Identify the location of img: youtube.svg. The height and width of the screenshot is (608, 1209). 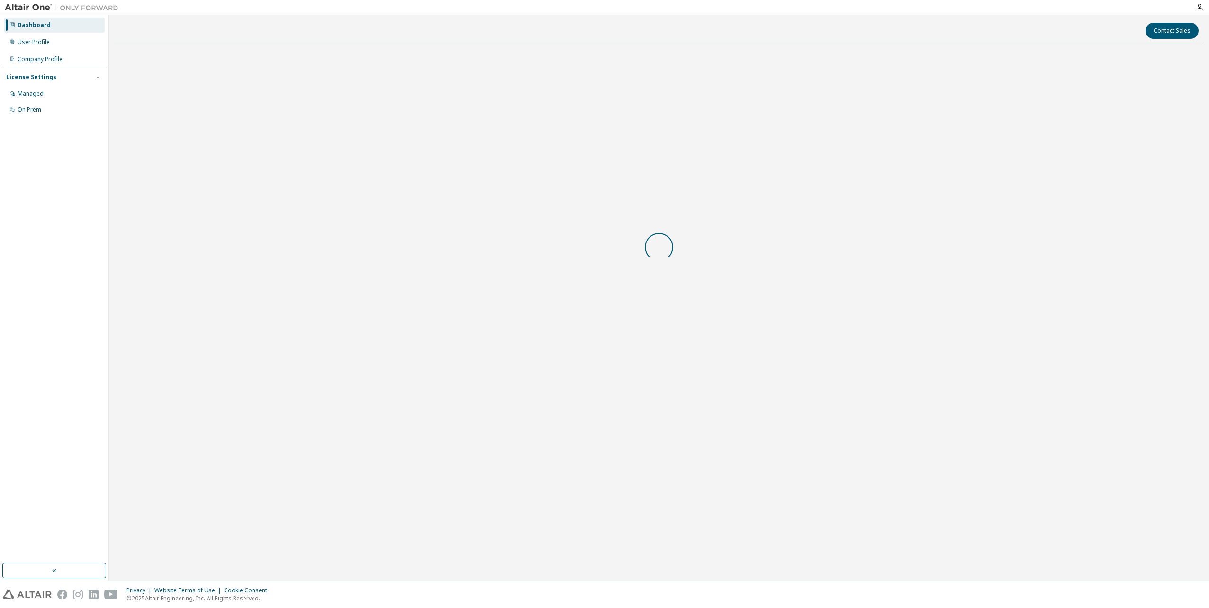
(111, 595).